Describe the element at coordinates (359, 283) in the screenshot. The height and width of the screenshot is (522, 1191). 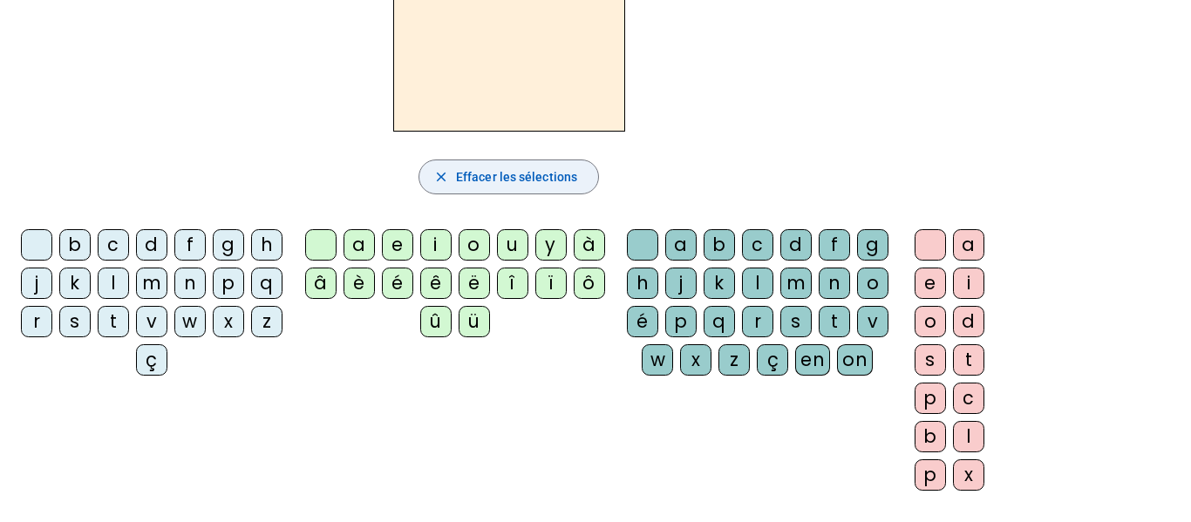
I see `div: è` at that location.